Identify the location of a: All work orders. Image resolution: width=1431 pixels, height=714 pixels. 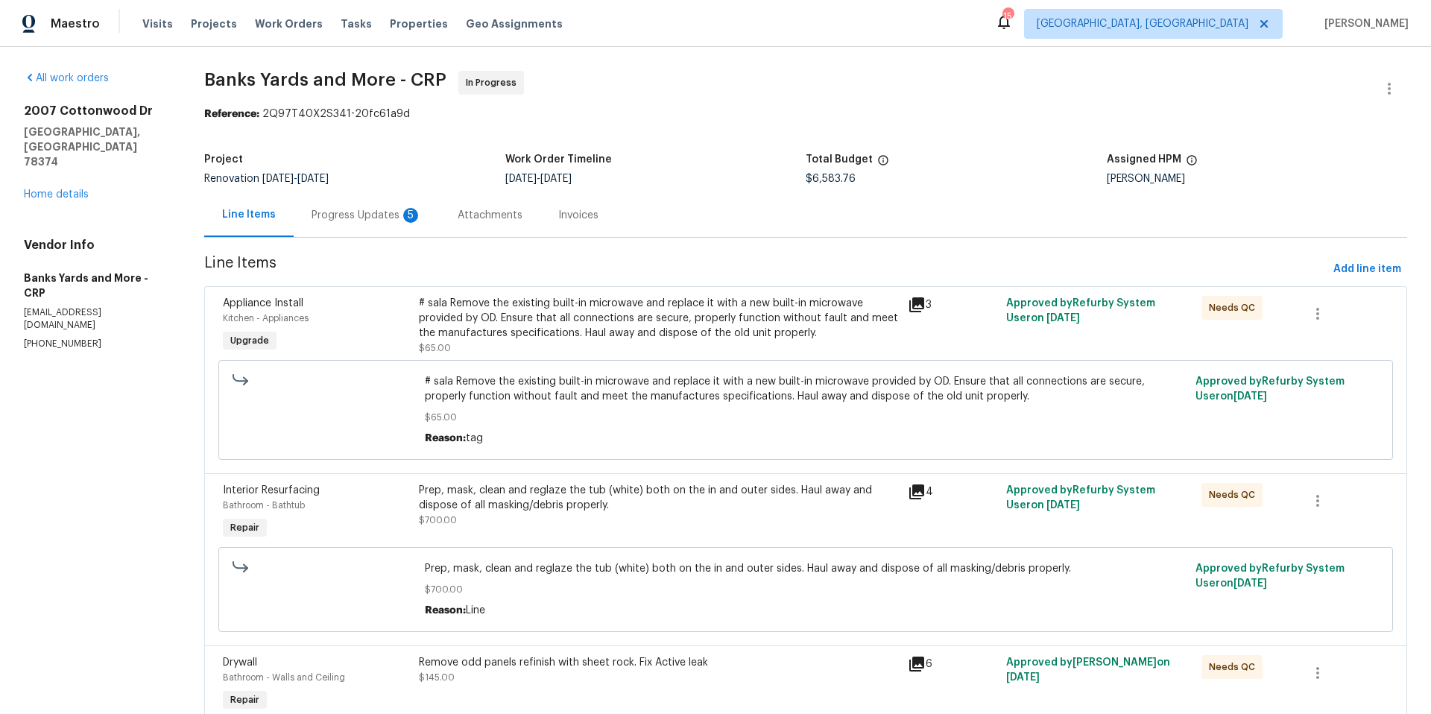
(66, 78).